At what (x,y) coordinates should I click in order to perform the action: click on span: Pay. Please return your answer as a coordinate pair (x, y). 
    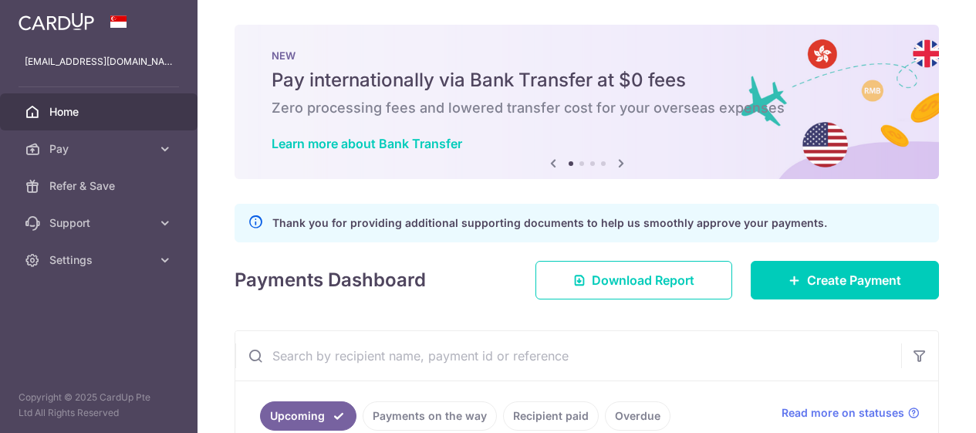
    Looking at the image, I should click on (100, 149).